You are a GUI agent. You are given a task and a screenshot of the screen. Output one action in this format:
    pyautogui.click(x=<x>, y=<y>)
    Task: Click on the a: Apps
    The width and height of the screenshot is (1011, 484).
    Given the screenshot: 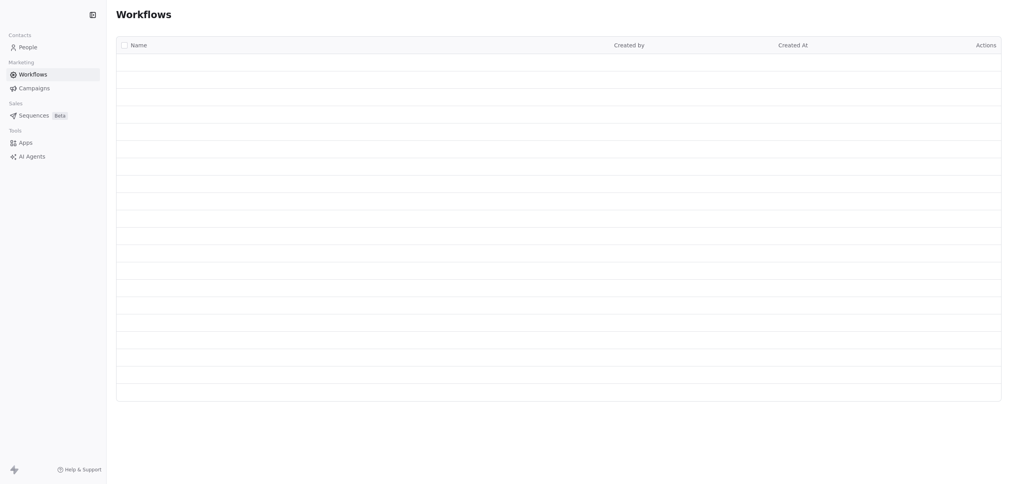 What is the action you would take?
    pyautogui.click(x=53, y=143)
    